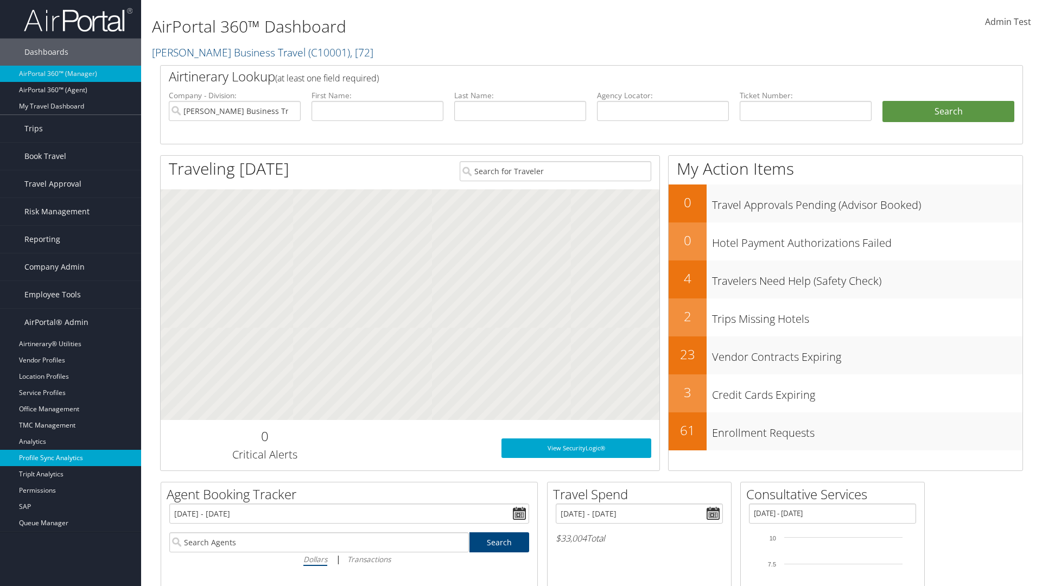 The height and width of the screenshot is (586, 1042). I want to click on span: (at least one field required), so click(327, 78).